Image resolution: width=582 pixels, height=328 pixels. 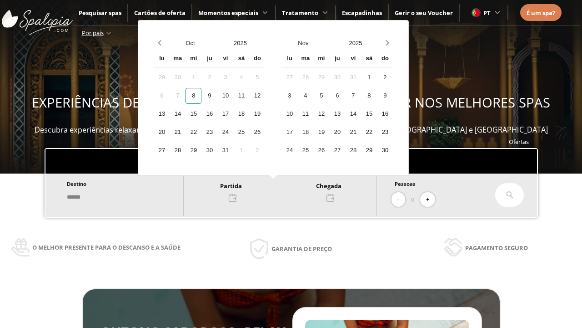 I want to click on button: Previous month, so click(x=159, y=43).